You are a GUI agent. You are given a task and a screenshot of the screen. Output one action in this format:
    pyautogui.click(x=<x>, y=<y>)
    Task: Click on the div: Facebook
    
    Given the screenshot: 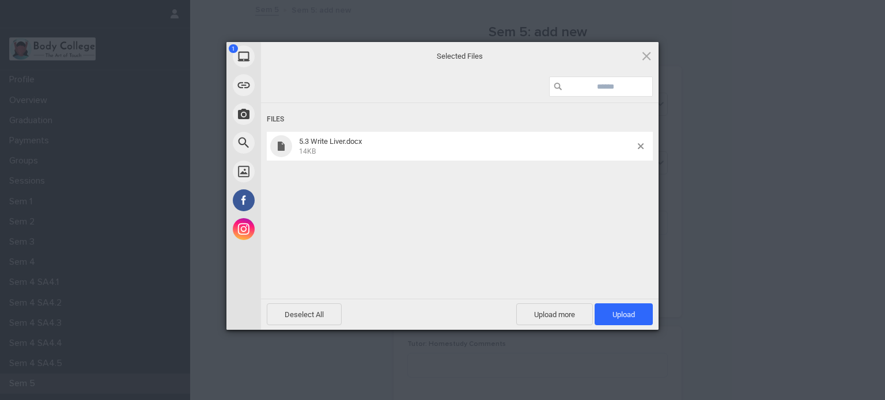 What is the action you would take?
    pyautogui.click(x=296, y=200)
    